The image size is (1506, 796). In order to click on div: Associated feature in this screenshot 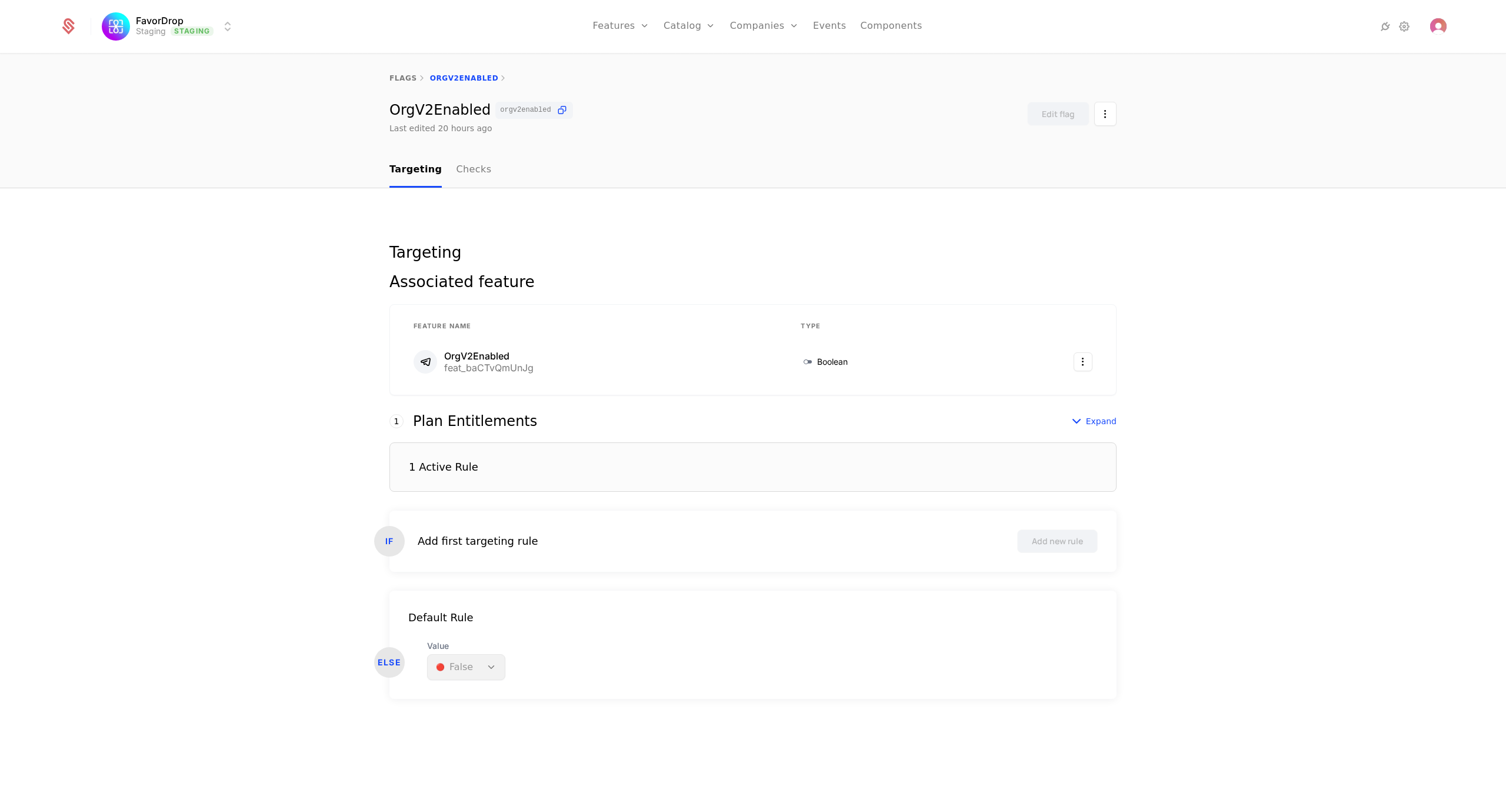, I will do `click(753, 282)`.